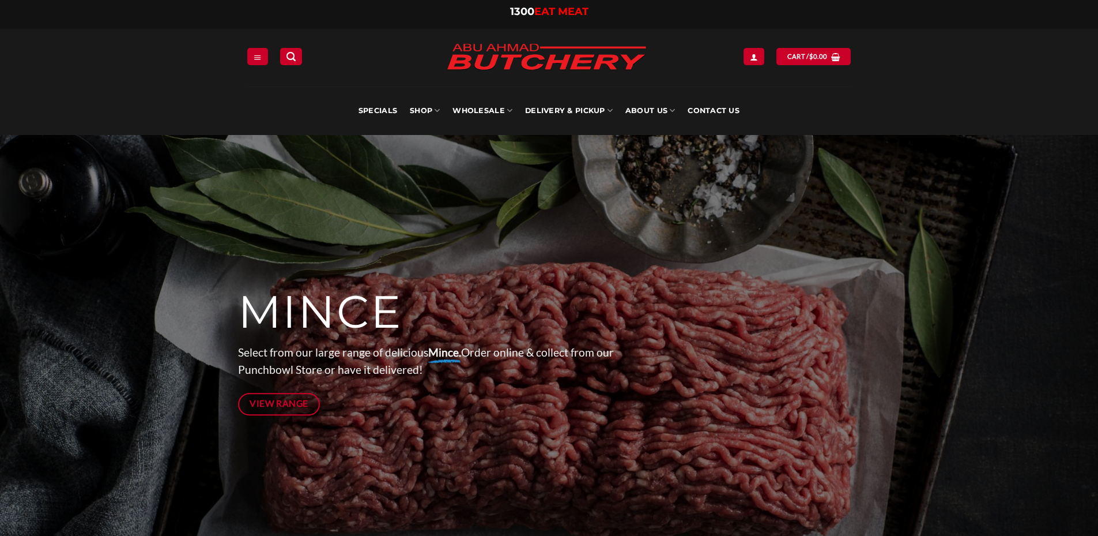  I want to click on span: View Range, so click(279, 403).